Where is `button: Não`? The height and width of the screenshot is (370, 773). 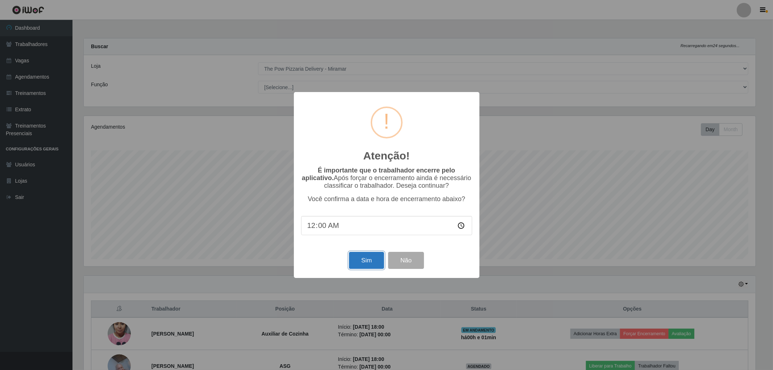
button: Não is located at coordinates (406, 260).